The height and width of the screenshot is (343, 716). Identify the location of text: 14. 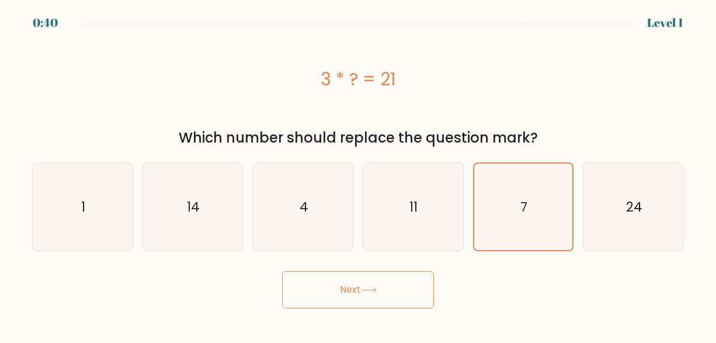
(193, 207).